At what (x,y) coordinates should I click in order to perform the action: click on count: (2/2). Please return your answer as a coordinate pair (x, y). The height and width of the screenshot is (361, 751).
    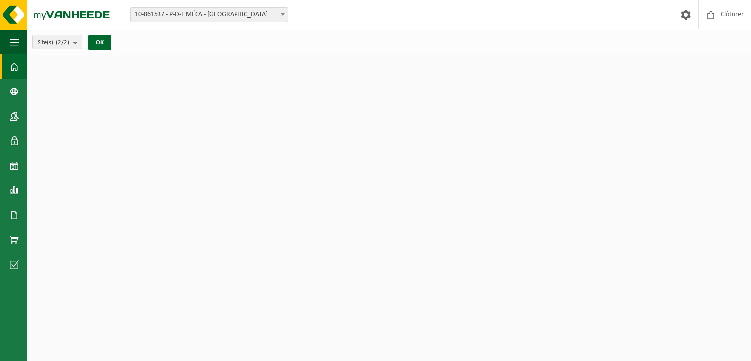
    Looking at the image, I should click on (62, 42).